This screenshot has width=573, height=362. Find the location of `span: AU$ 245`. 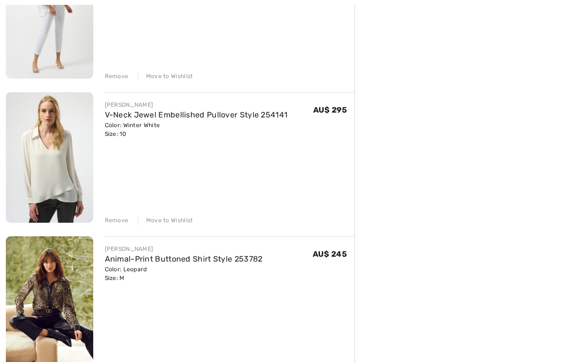

span: AU$ 245 is located at coordinates (330, 254).